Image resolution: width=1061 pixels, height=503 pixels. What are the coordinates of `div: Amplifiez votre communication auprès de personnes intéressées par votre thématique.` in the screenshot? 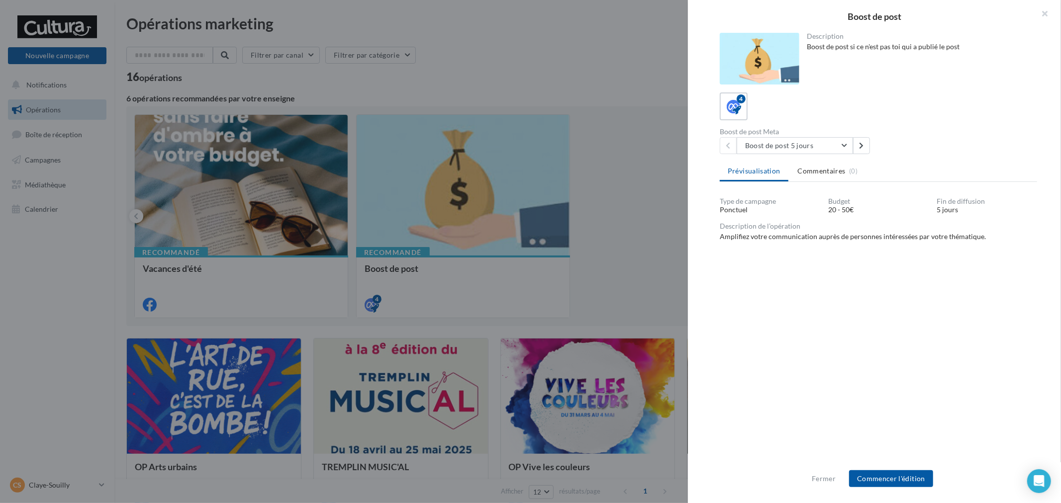 It's located at (878, 237).